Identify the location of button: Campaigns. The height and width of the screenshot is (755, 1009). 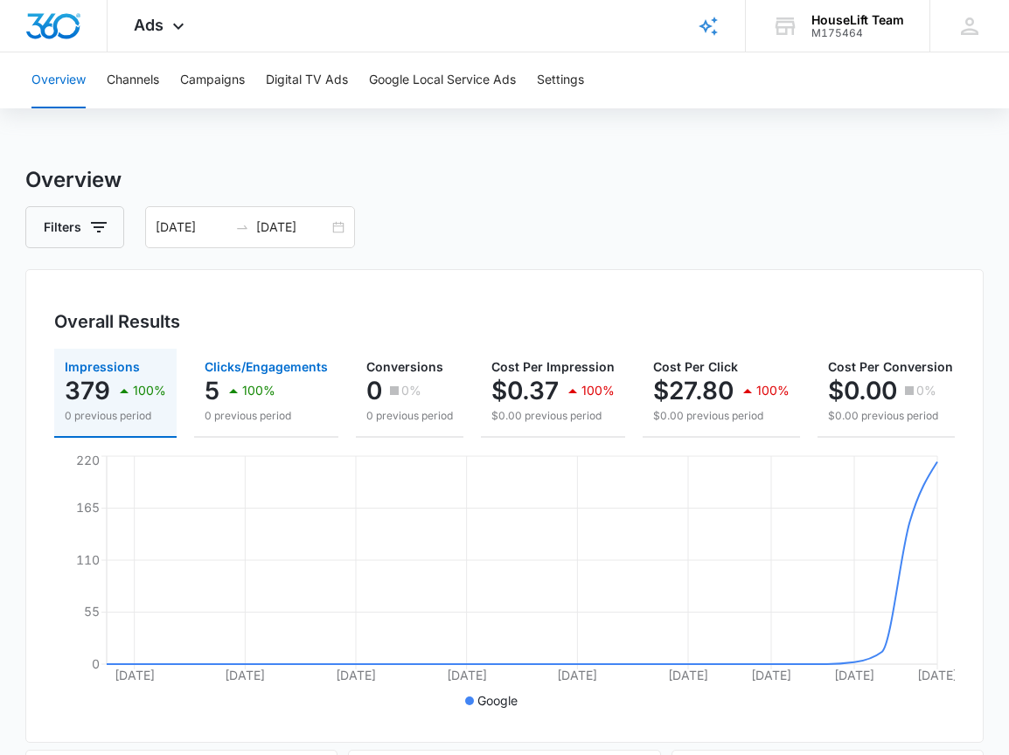
(212, 80).